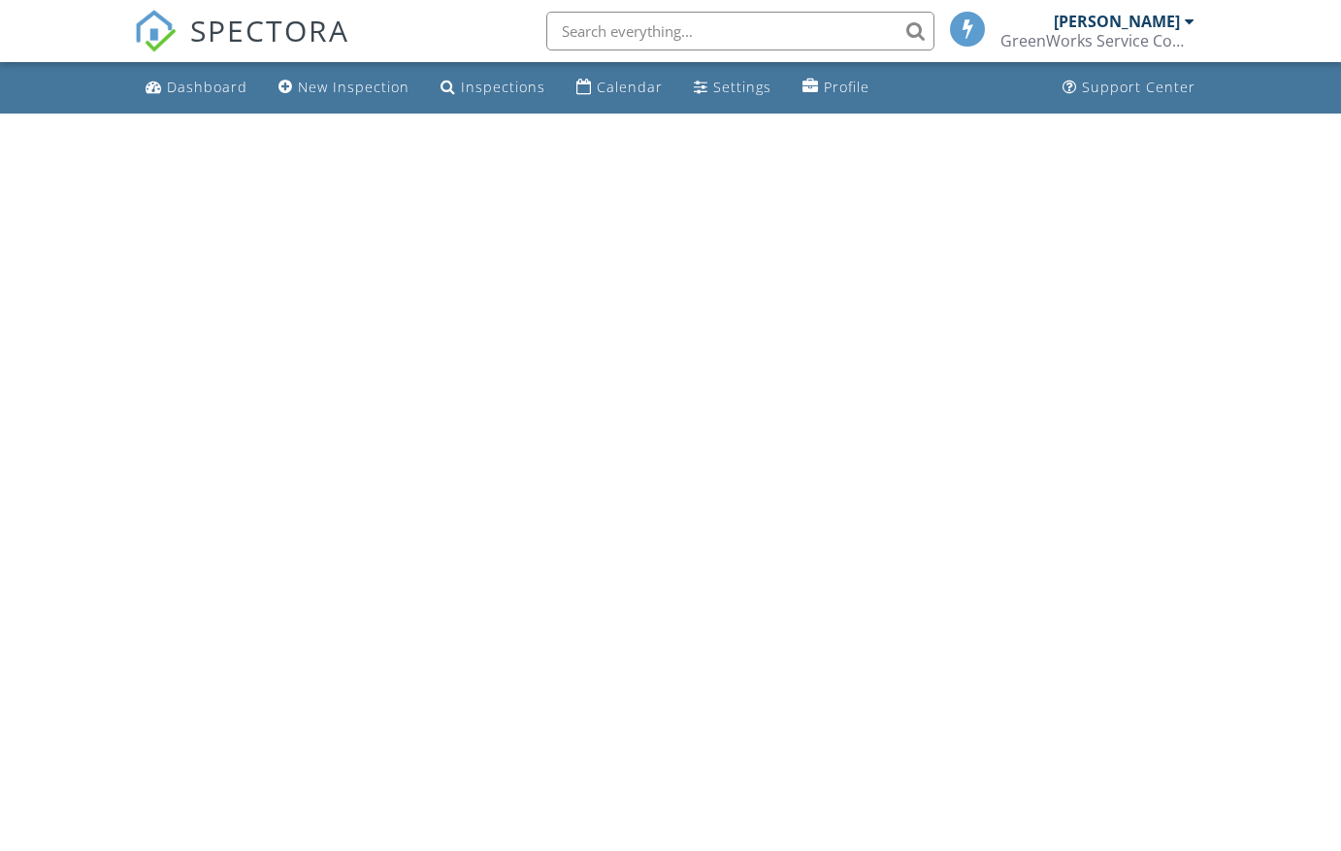  What do you see at coordinates (242, 47) in the screenshot?
I see `a: SPECTORA` at bounding box center [242, 47].